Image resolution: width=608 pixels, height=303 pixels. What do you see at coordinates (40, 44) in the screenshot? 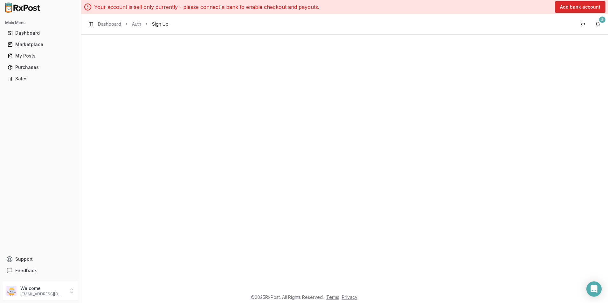
I see `a: Marketplace` at bounding box center [40, 44].